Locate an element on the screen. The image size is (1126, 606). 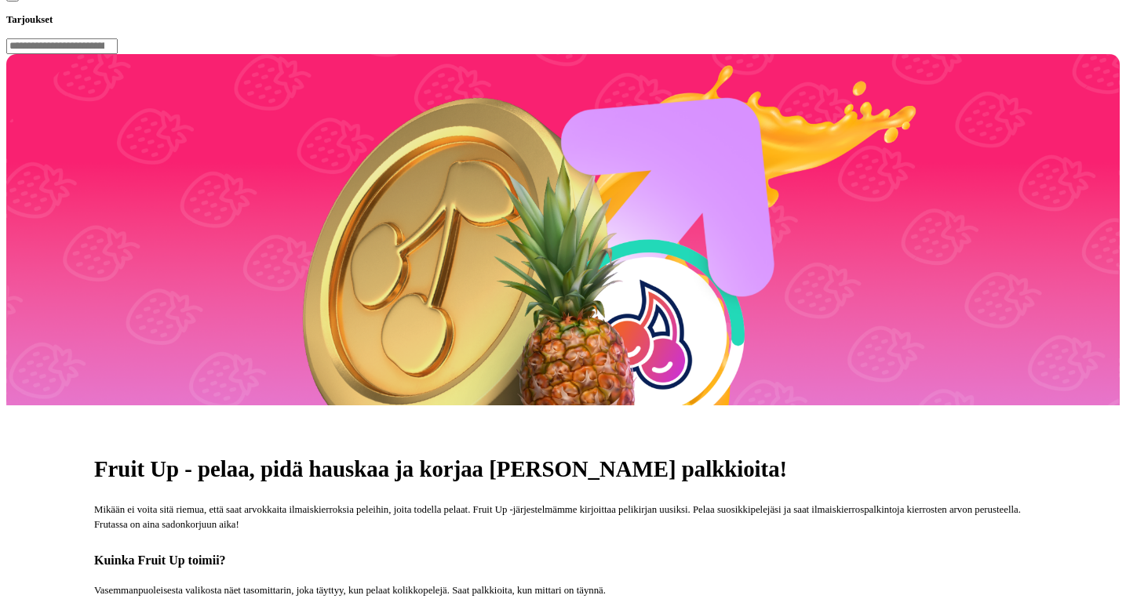
p: Vasemmanpuoleisesta valikosta näet tasomittarin, joka täyttyy, kun pelaat kolikkopelejä. Saat pal... is located at coordinates (562, 591).